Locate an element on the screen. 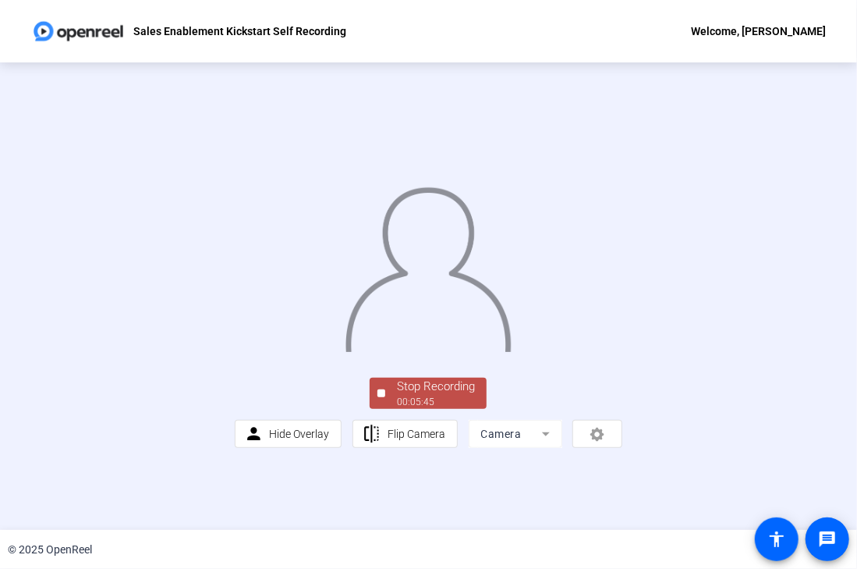 The image size is (857, 569). div: Stop Recording is located at coordinates (436, 386).